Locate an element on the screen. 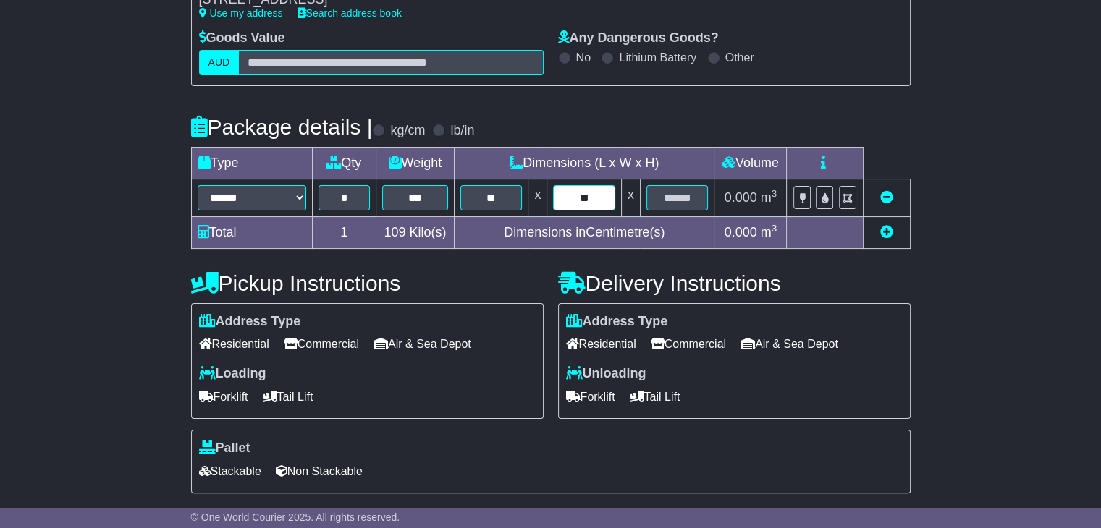  td: Qty is located at coordinates (344, 163).